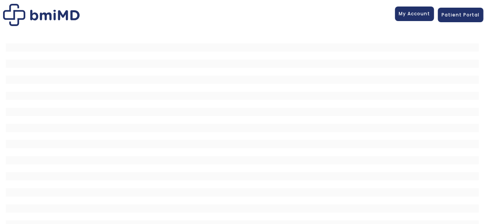  Describe the element at coordinates (414, 13) in the screenshot. I see `span: My Account` at that location.